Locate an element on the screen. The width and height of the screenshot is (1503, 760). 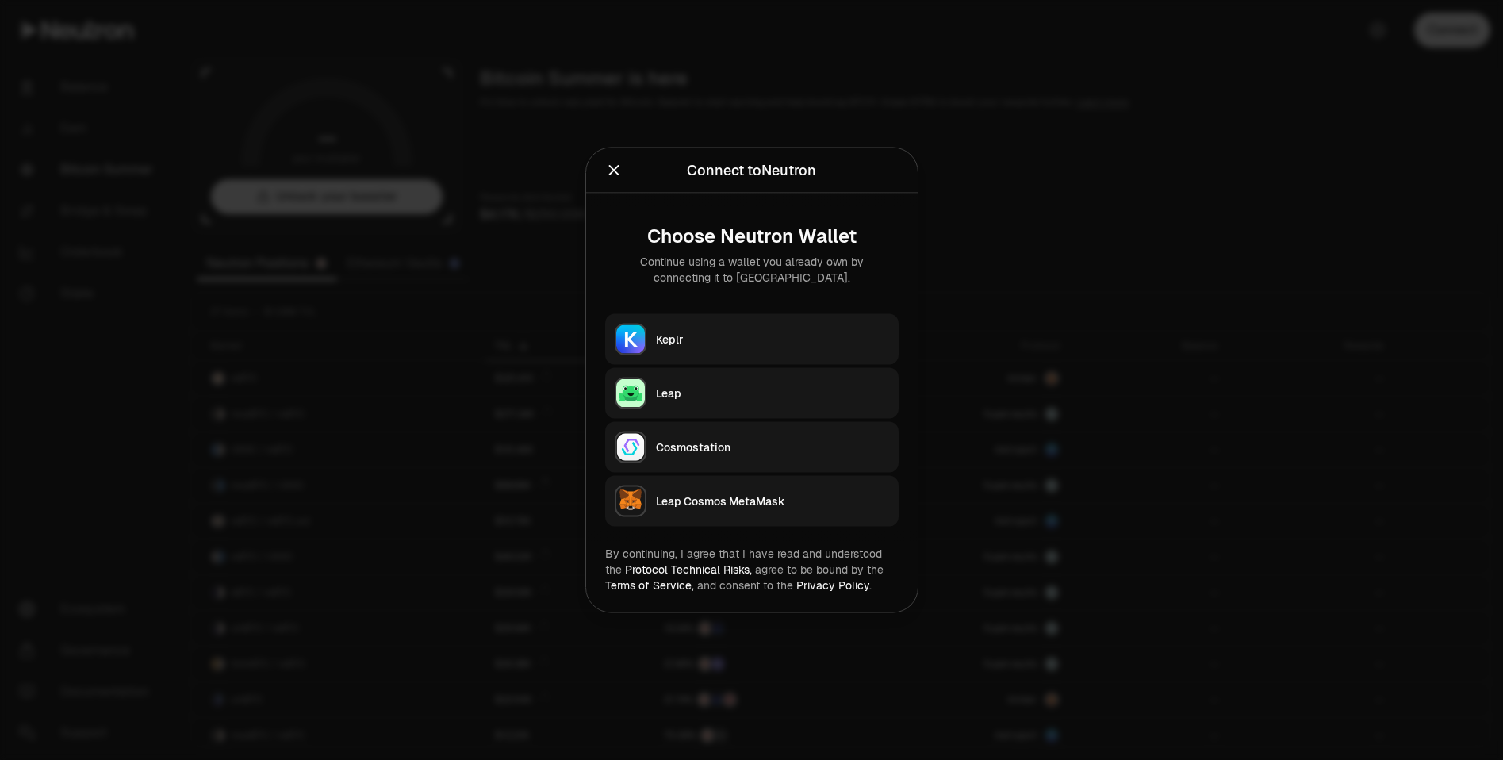
a: Terms of Service, is located at coordinates (650, 585).